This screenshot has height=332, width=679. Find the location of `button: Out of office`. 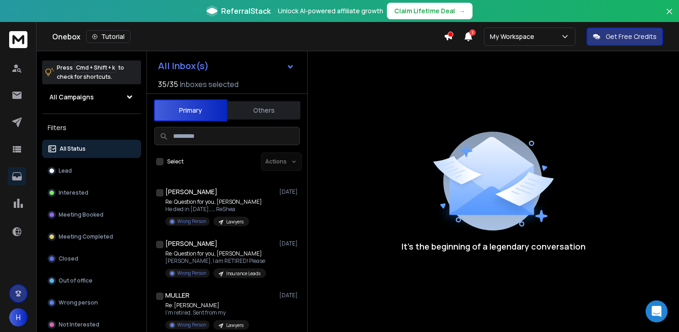

button: Out of office is located at coordinates (92, 281).